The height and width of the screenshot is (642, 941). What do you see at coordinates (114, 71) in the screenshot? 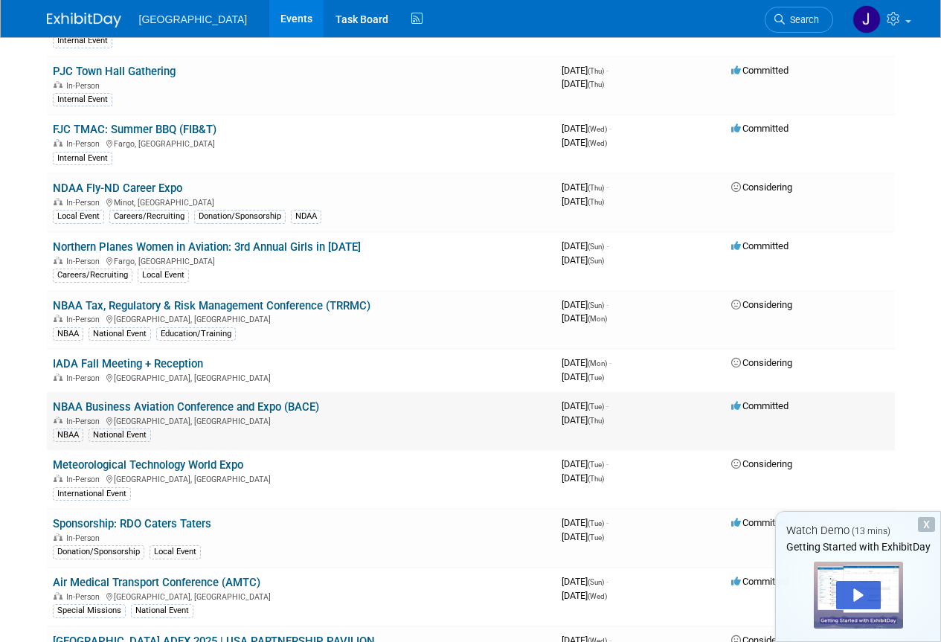
I see `a: PJC Town Hall Gathering` at bounding box center [114, 71].